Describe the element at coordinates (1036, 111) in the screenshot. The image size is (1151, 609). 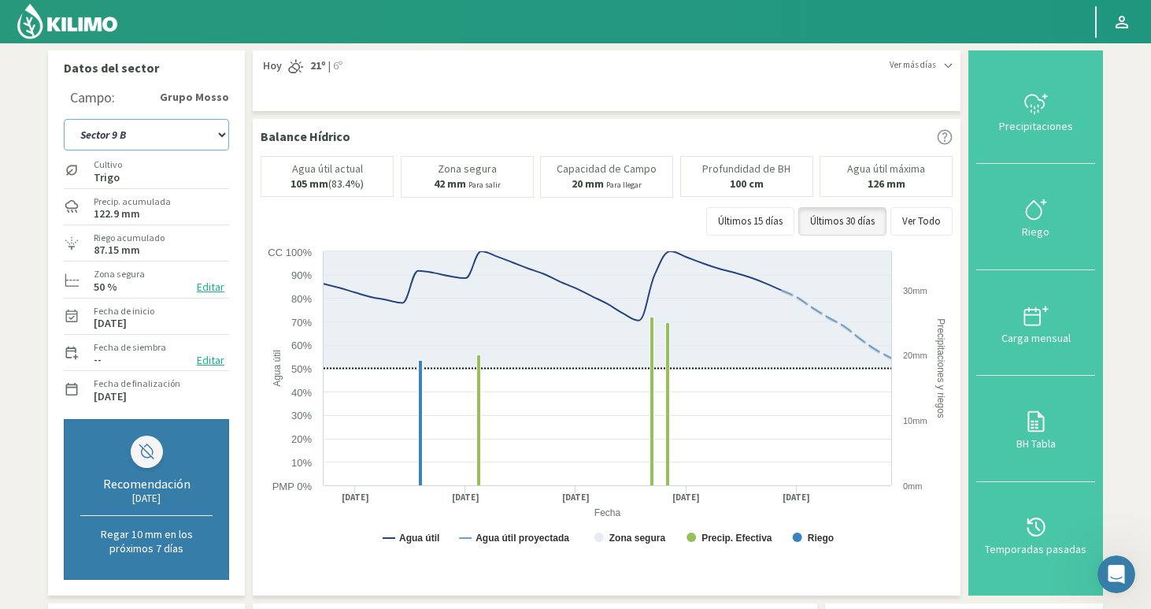
I see `button: Precipitaciones` at that location.